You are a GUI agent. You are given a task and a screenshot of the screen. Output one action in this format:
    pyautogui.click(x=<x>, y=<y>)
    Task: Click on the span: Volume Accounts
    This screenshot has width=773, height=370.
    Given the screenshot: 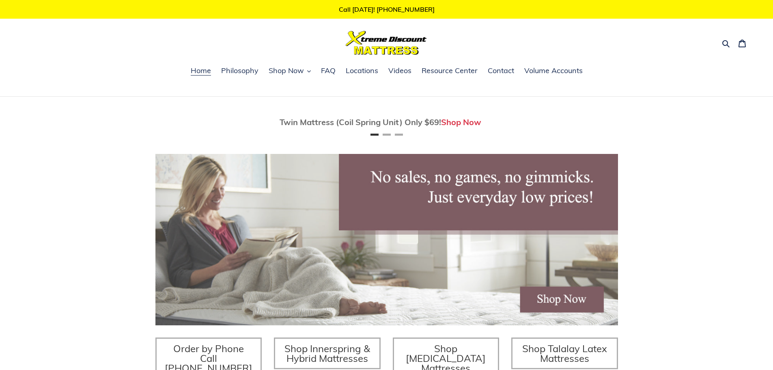 What is the action you would take?
    pyautogui.click(x=553, y=71)
    